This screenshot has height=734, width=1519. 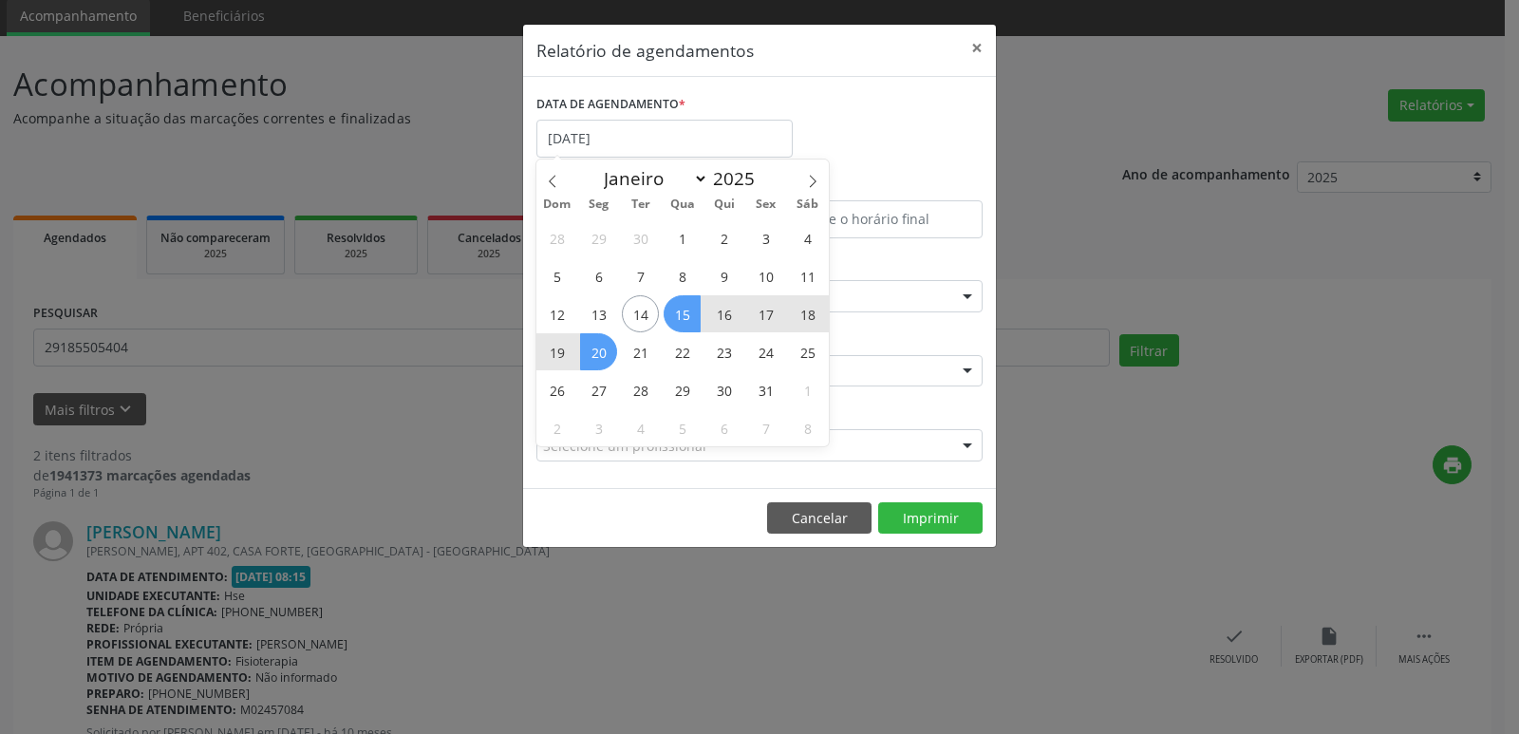 I want to click on input: Year, so click(x=740, y=178).